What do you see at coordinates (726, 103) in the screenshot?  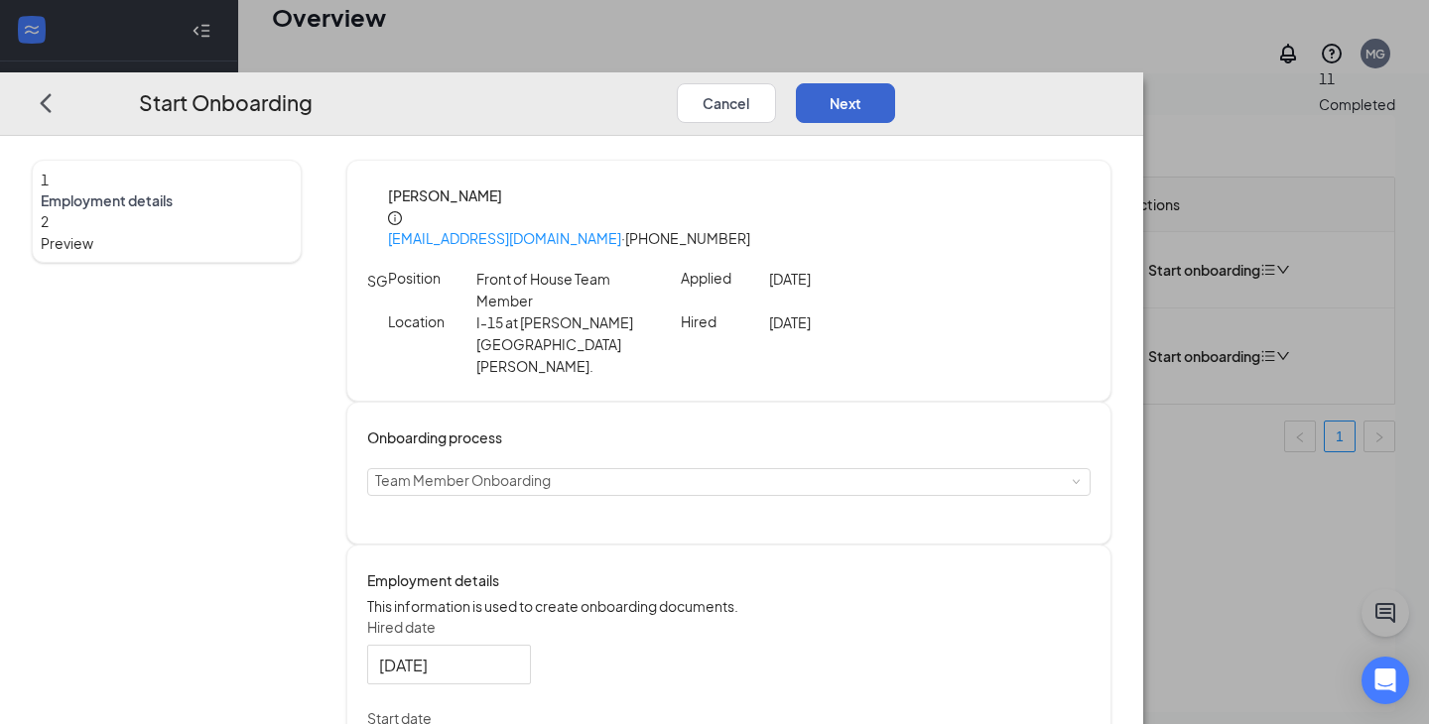 I see `button: Cancel` at bounding box center [726, 103].